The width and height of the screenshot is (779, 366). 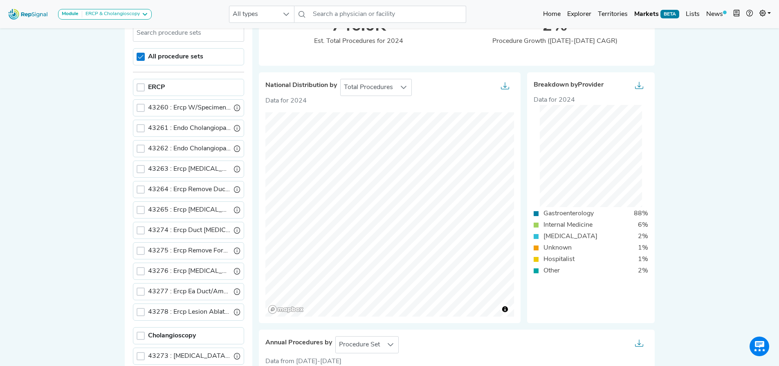 What do you see at coordinates (641, 214) in the screenshot?
I see `div: 88%` at bounding box center [641, 214].